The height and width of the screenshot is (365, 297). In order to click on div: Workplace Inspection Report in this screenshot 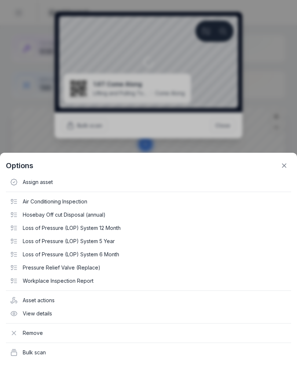, I will do `click(149, 281)`.